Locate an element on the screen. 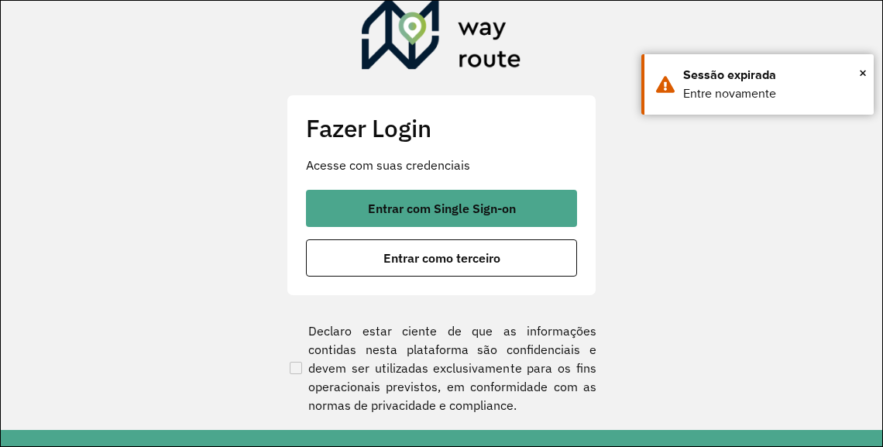  p: Acesse com suas credenciais is located at coordinates (441, 165).